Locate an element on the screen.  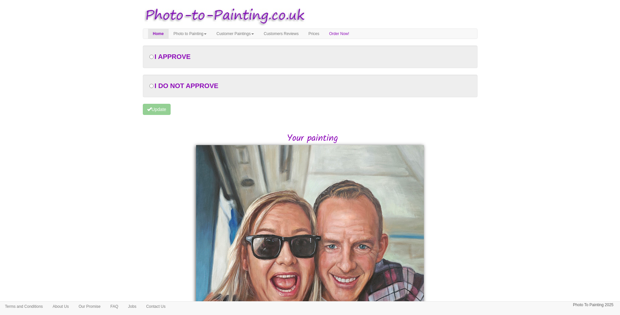
a: Order Now! is located at coordinates (339, 34).